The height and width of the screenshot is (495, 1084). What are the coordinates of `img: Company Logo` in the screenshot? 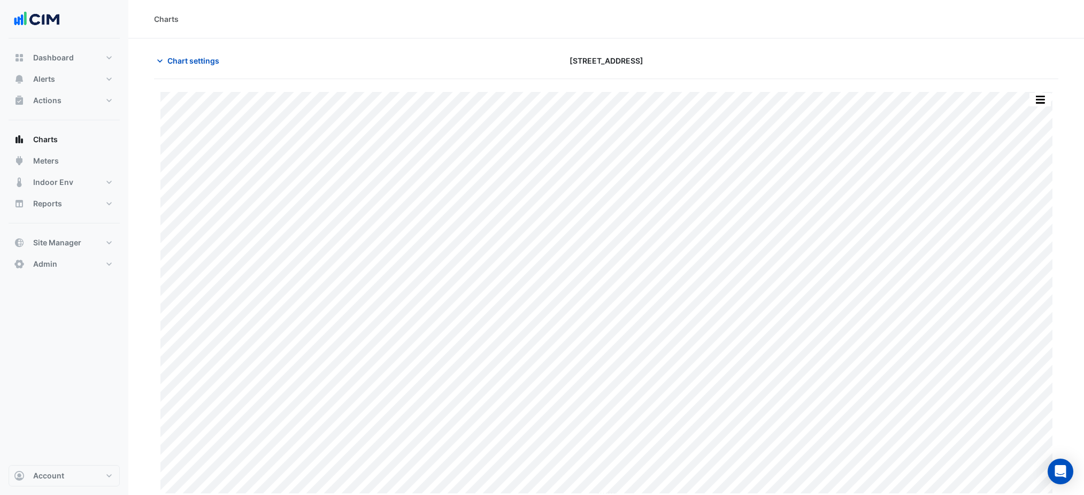 It's located at (37, 19).